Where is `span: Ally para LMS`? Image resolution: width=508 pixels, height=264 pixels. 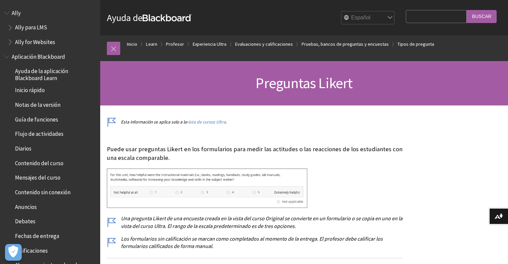 span: Ally para LMS is located at coordinates (31, 26).